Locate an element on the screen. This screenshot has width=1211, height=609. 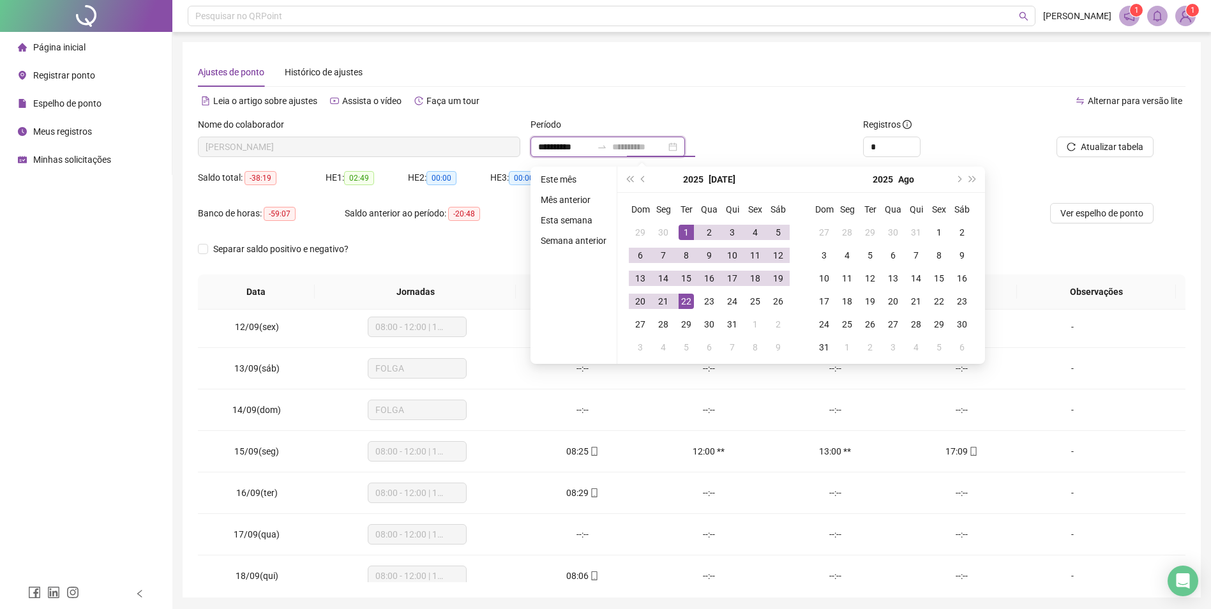
th: Jornadas is located at coordinates (416, 292).